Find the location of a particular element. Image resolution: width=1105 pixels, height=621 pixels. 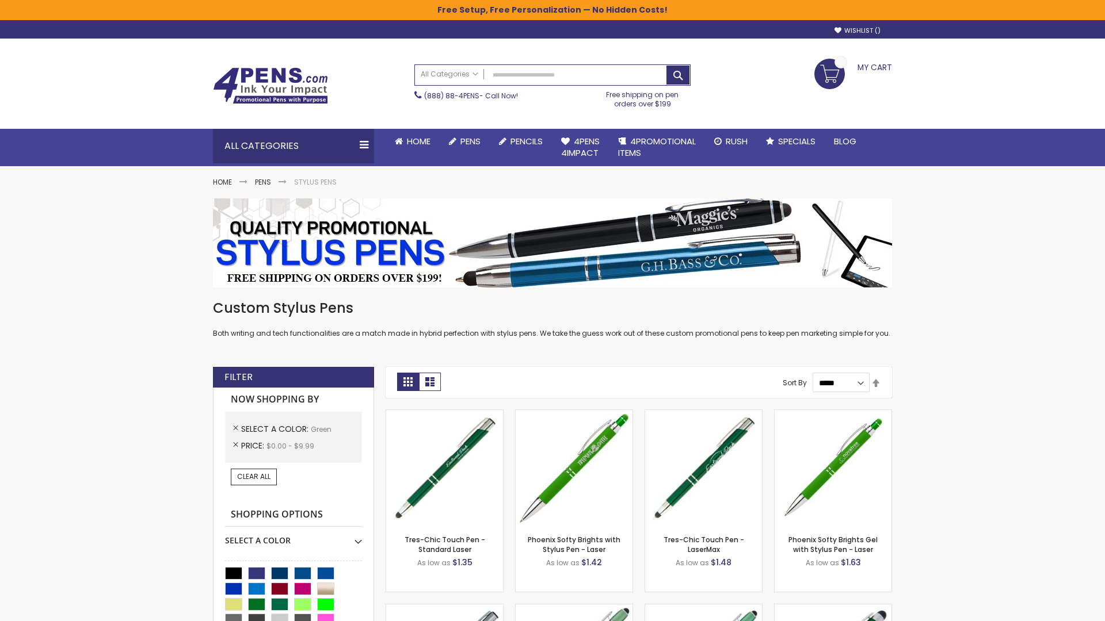

a: Phoenix Softy Brights Gel with Stylus Pen - Laser-Green is located at coordinates (832, 414).